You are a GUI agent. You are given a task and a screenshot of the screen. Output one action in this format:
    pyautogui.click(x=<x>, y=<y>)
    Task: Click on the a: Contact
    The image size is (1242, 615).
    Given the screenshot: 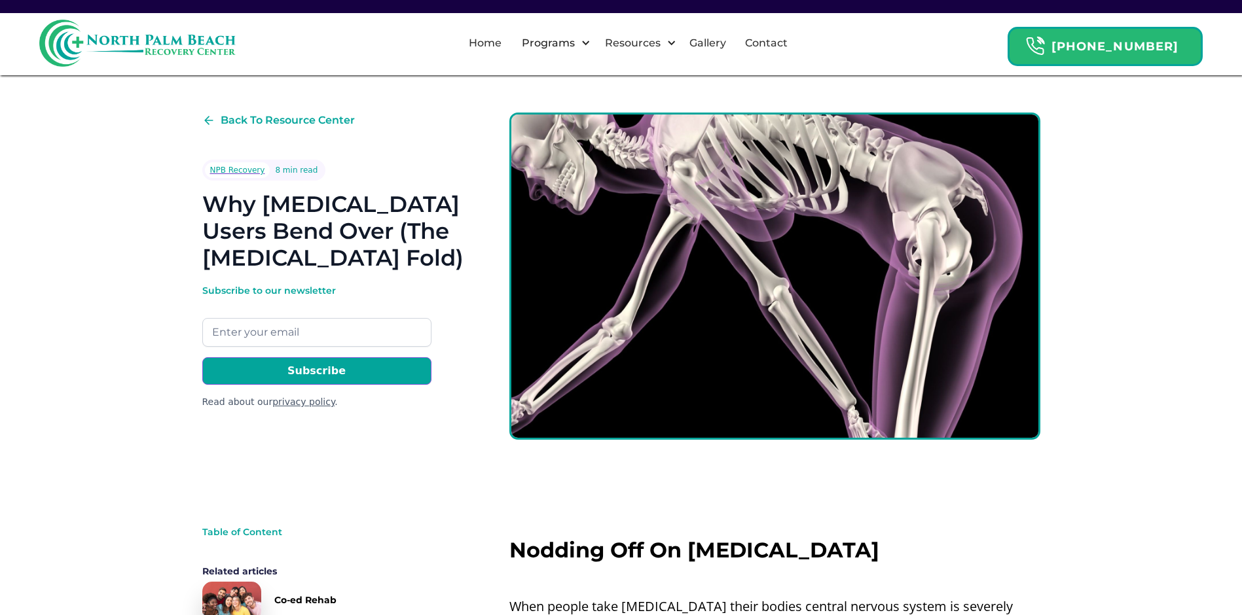 What is the action you would take?
    pyautogui.click(x=766, y=43)
    